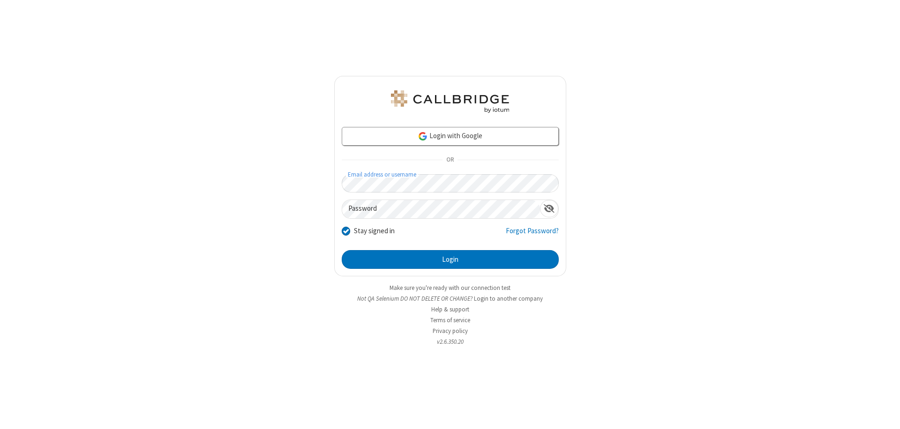 The image size is (900, 429). I want to click on label: Stay signed in, so click(374, 231).